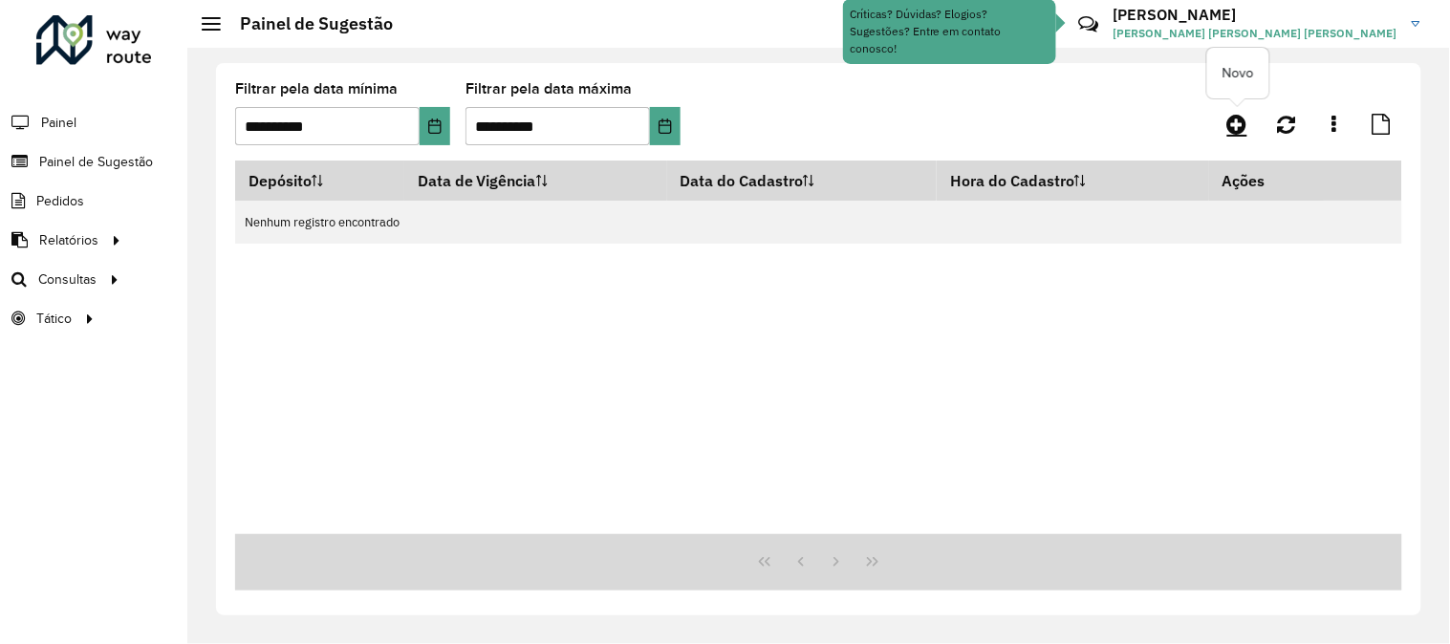  What do you see at coordinates (319, 181) in the screenshot?
I see `th: Depósito` at bounding box center [319, 181].